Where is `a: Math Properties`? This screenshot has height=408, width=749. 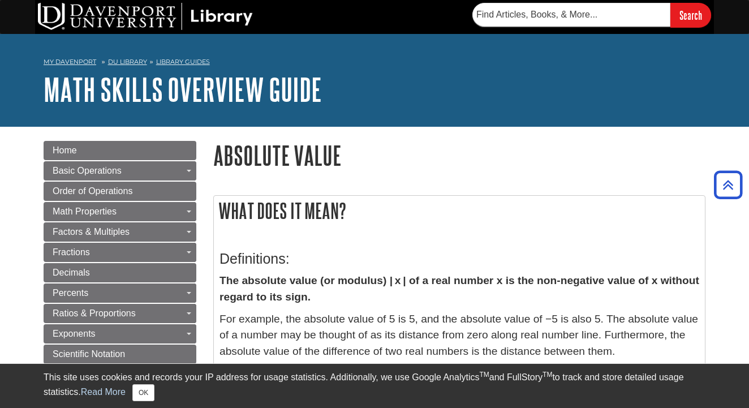
a: Math Properties is located at coordinates (120, 212).